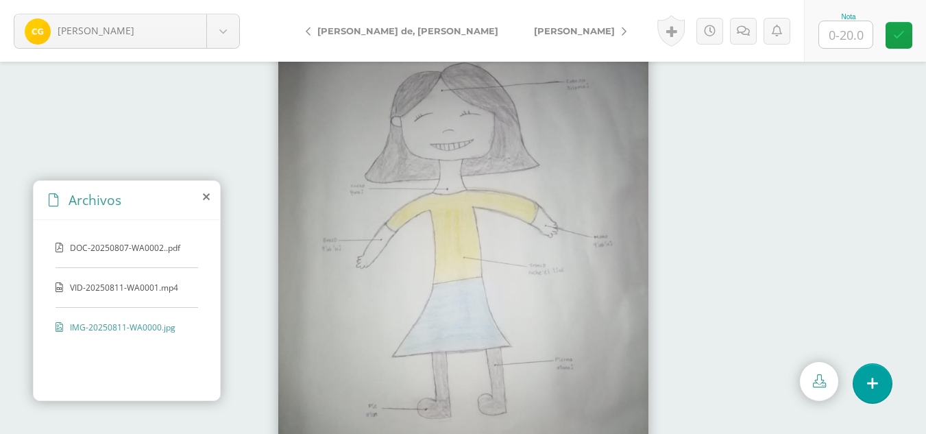 The width and height of the screenshot is (926, 434). Describe the element at coordinates (849, 16) in the screenshot. I see `div: Nota` at that location.